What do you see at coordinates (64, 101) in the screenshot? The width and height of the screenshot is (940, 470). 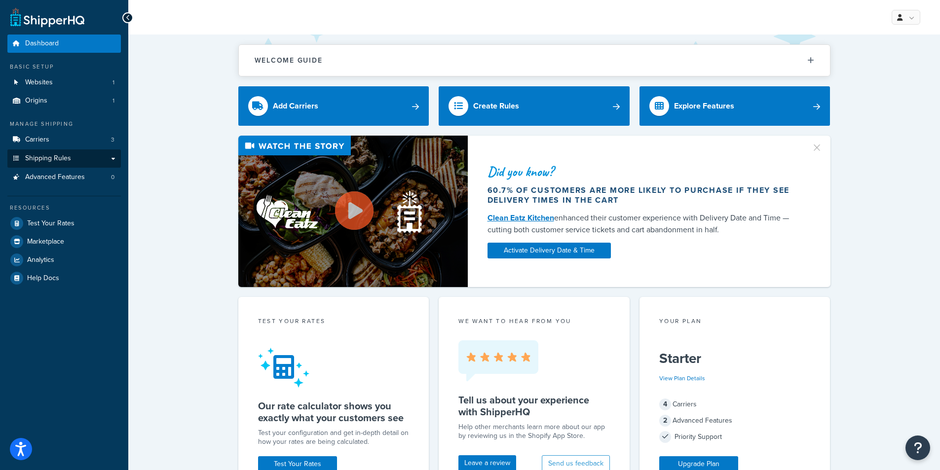 I see `a: Origins1` at bounding box center [64, 101].